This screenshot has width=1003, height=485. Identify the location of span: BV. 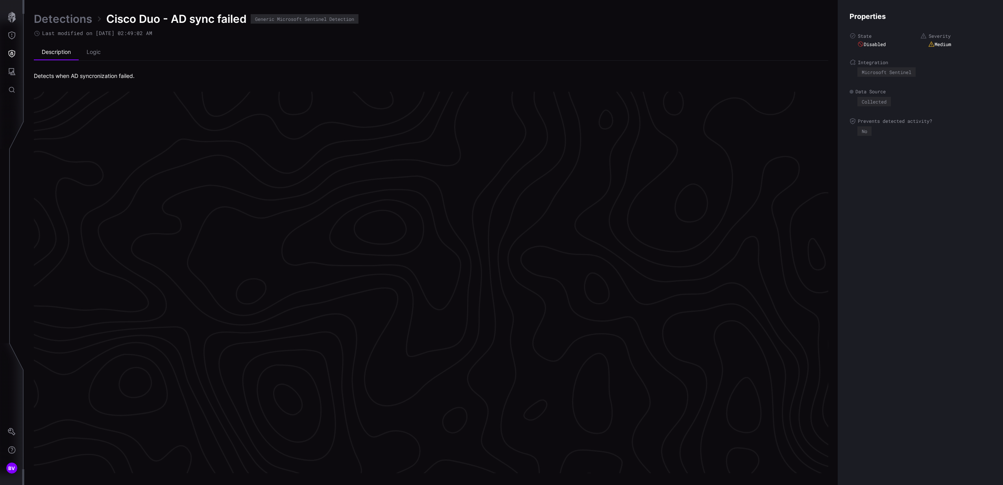
(12, 468).